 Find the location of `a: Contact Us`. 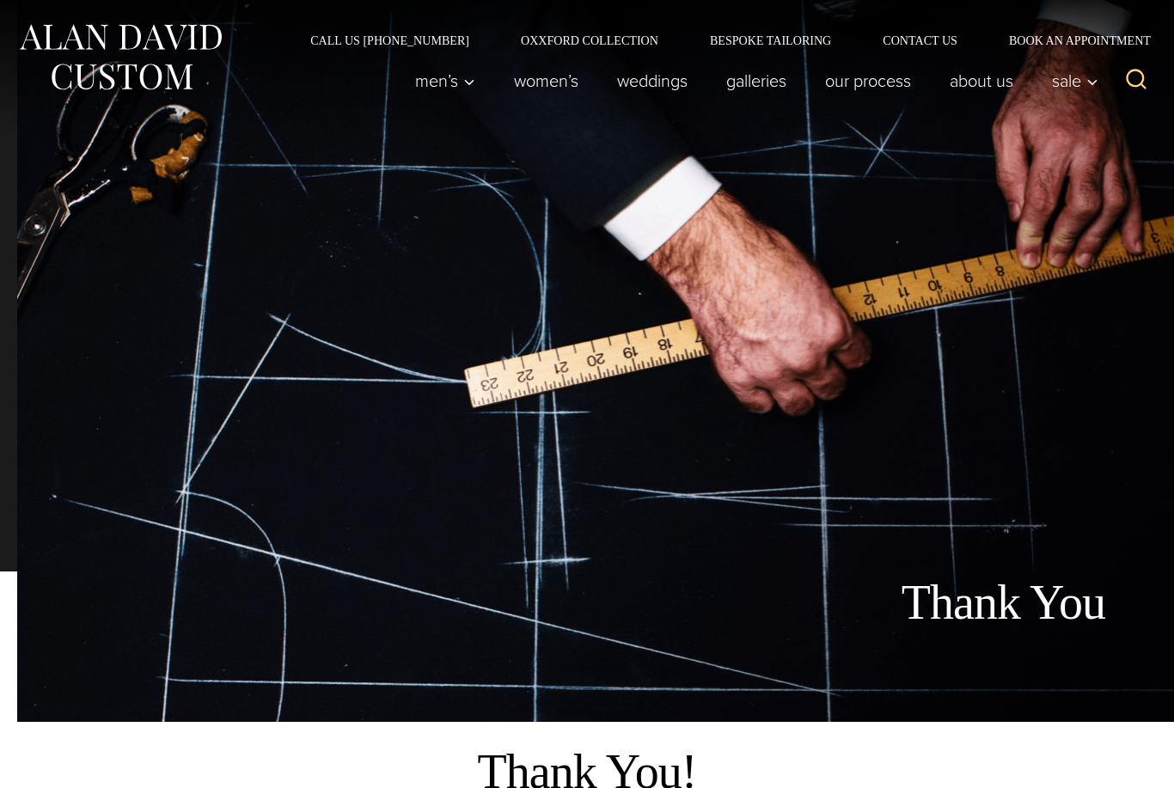

a: Contact Us is located at coordinates (920, 40).